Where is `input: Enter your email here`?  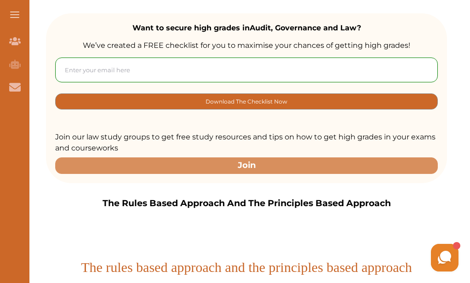
input: Enter your email here is located at coordinates (247, 70).